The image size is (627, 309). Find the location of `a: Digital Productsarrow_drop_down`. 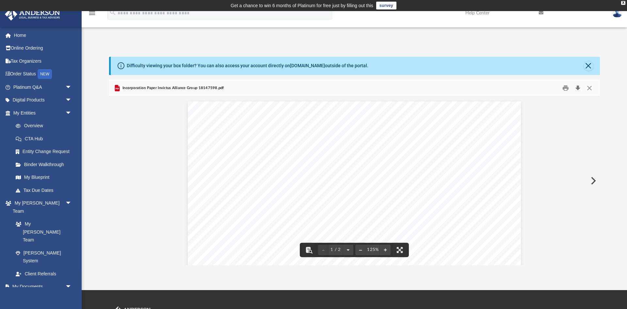

a: Digital Productsarrow_drop_down is located at coordinates (43, 100).